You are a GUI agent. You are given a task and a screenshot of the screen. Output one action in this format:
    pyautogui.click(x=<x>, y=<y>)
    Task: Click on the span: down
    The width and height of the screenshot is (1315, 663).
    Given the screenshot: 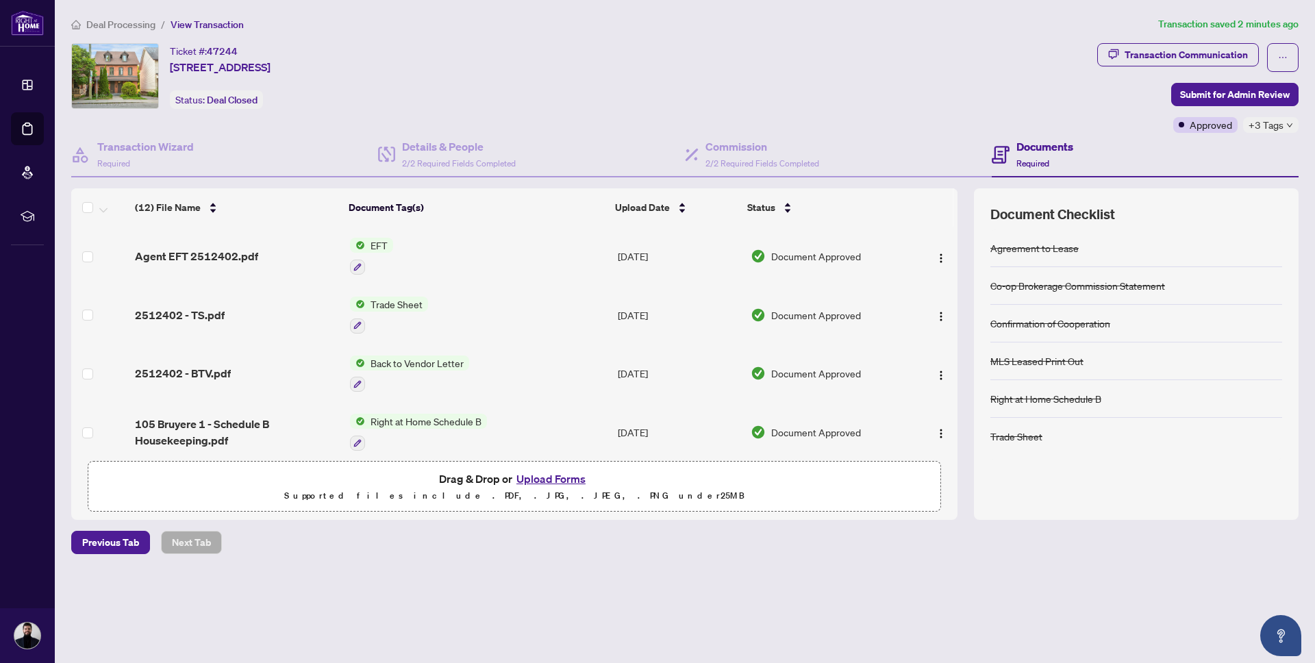 What is the action you would take?
    pyautogui.click(x=1290, y=125)
    